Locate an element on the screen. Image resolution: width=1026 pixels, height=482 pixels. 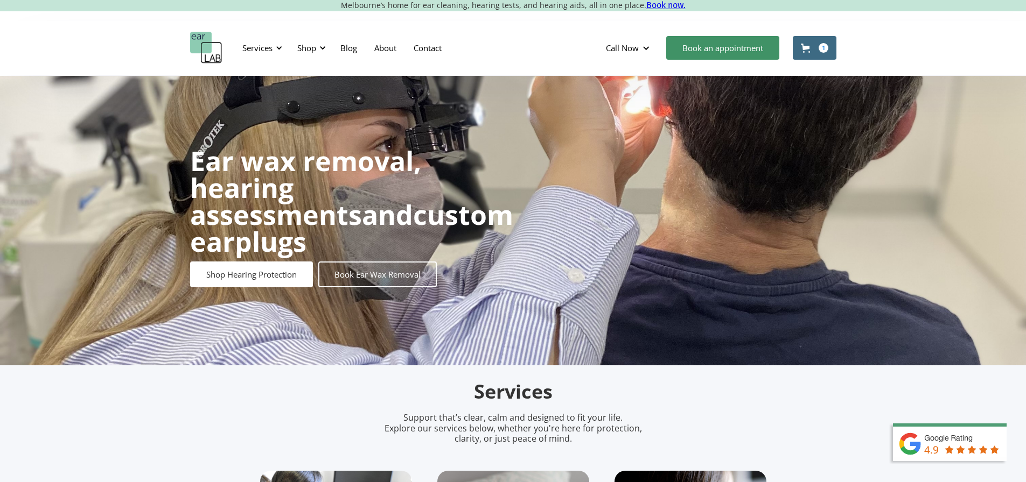
h2: Services is located at coordinates (513, 392).